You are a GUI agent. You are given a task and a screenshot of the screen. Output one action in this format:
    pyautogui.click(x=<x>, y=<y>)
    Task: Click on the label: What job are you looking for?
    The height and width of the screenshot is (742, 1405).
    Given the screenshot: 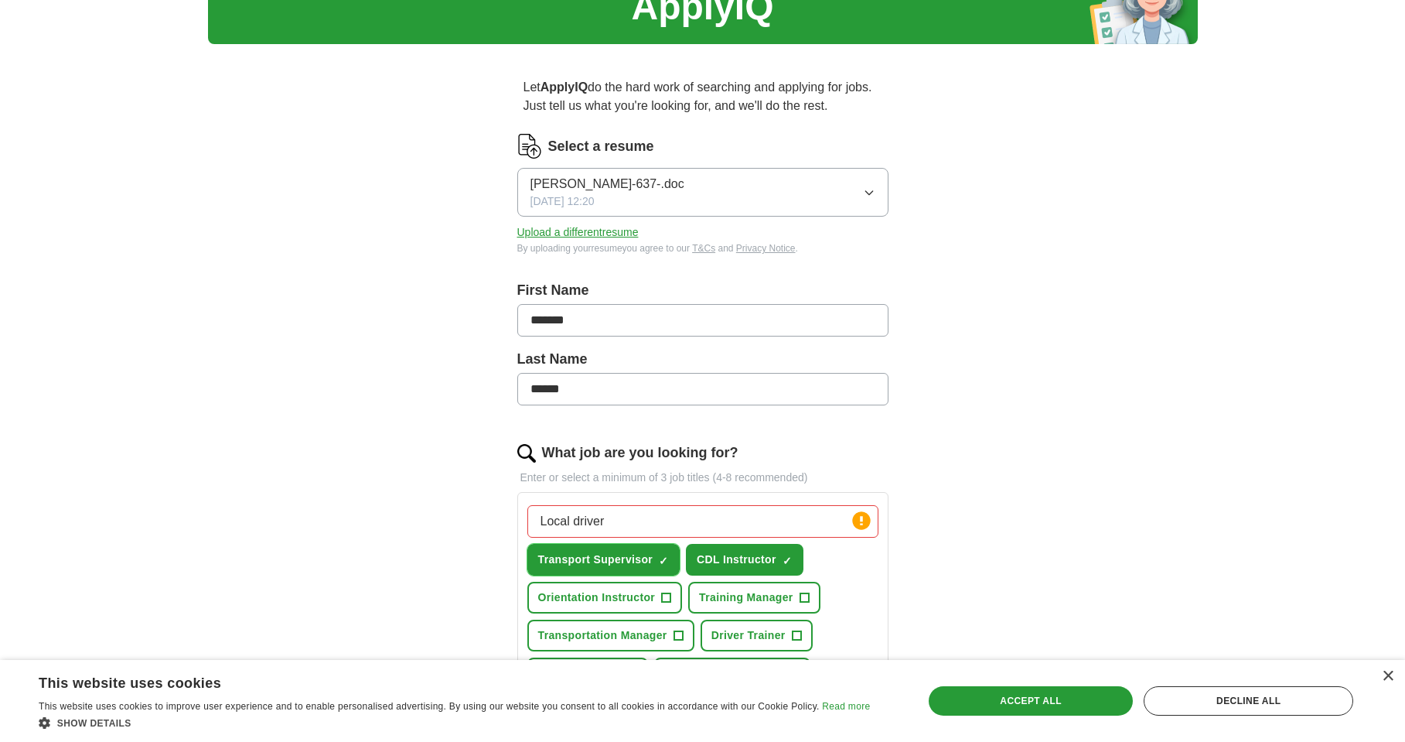 What is the action you would take?
    pyautogui.click(x=640, y=452)
    